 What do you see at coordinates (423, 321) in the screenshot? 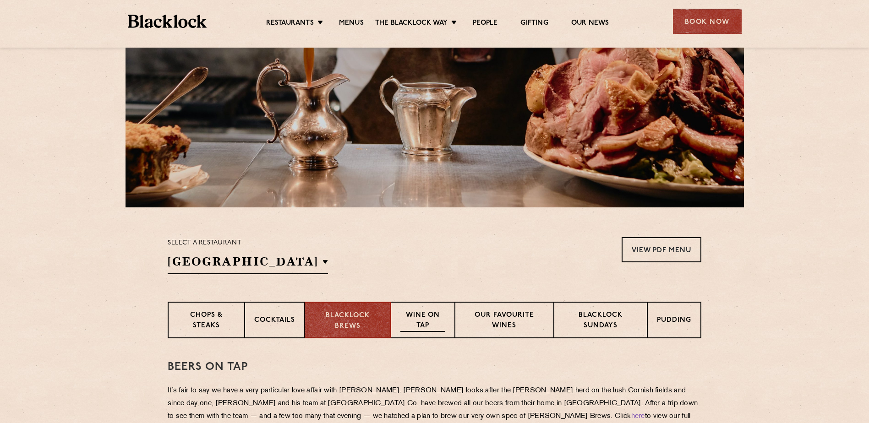
I see `p: Wine on Tap` at bounding box center [423, 321].